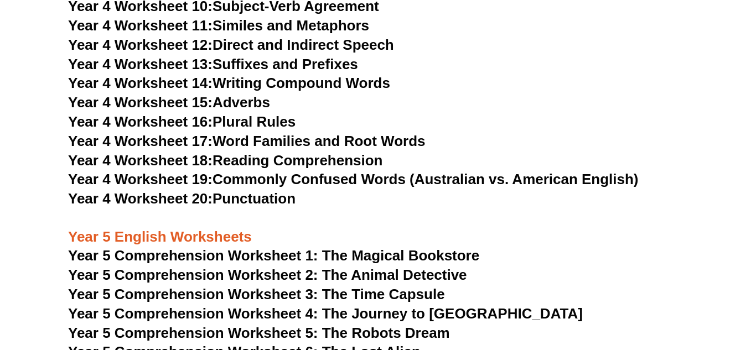 The width and height of the screenshot is (756, 350). Describe the element at coordinates (231, 45) in the screenshot. I see `a: Year 4 Worksheet 12:Direct and Indirect Speech` at that location.